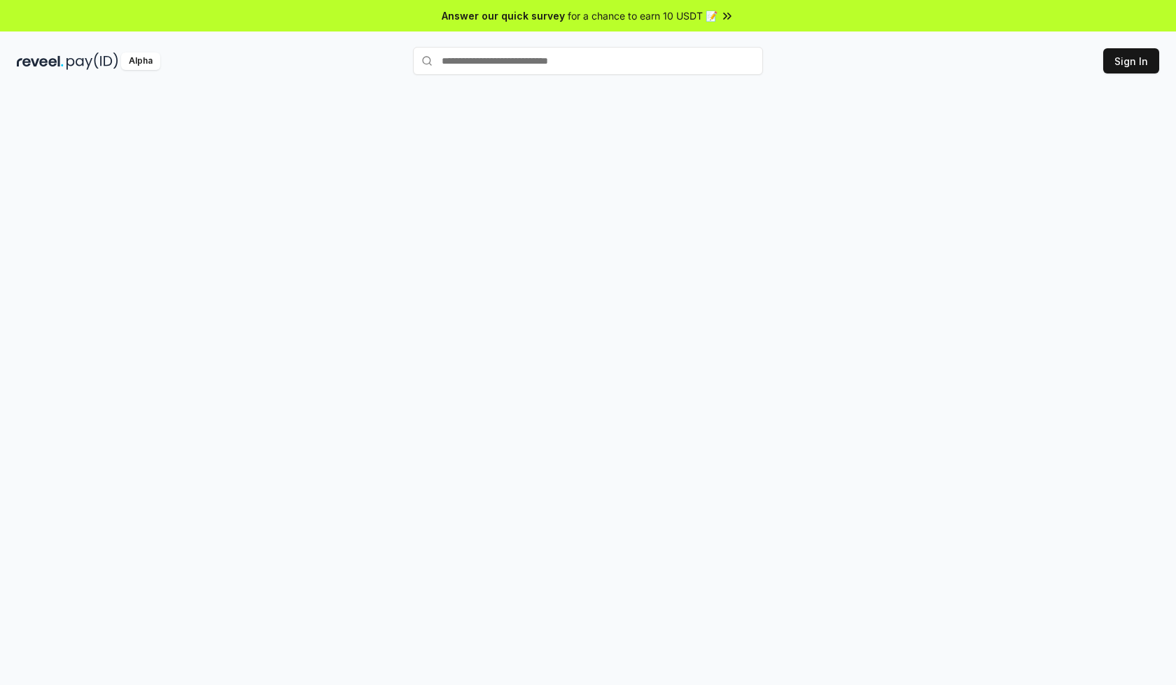 Image resolution: width=1176 pixels, height=685 pixels. Describe the element at coordinates (92, 61) in the screenshot. I see `img: pay_id` at that location.